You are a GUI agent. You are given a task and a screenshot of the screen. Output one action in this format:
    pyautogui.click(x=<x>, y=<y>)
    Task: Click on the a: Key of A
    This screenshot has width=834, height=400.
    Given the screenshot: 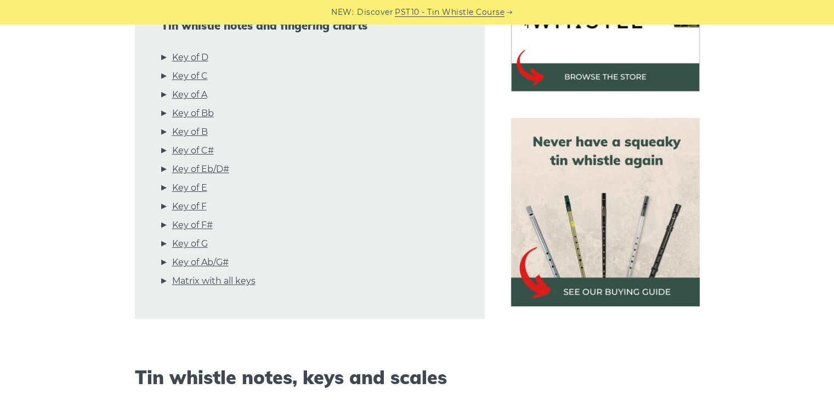 What is the action you would take?
    pyautogui.click(x=190, y=95)
    